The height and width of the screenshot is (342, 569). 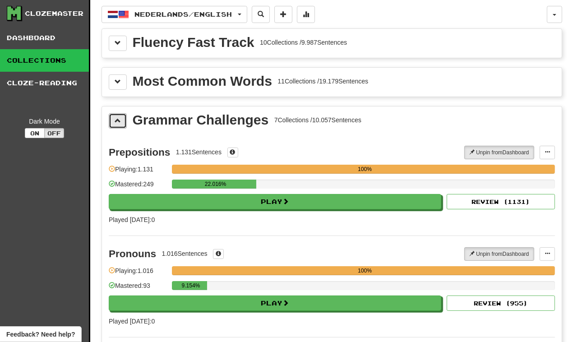 What do you see at coordinates (35, 133) in the screenshot?
I see `button: On` at bounding box center [35, 133].